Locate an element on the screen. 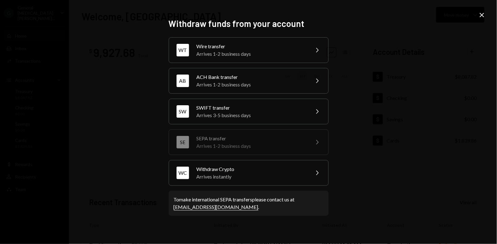 This screenshot has width=497, height=244. button: WCWithdraw CryptoArrives instantly is located at coordinates (249, 173).